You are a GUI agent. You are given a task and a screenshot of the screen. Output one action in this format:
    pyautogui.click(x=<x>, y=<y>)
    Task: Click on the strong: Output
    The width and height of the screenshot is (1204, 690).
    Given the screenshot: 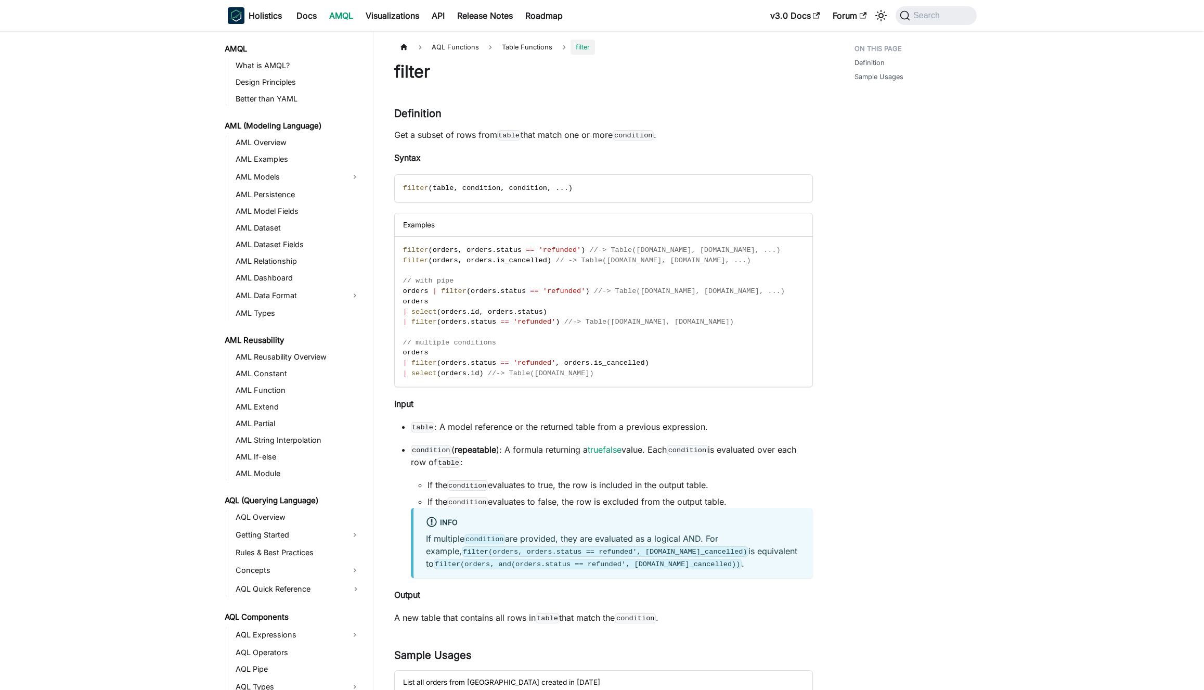 What is the action you would take?
    pyautogui.click(x=407, y=595)
    